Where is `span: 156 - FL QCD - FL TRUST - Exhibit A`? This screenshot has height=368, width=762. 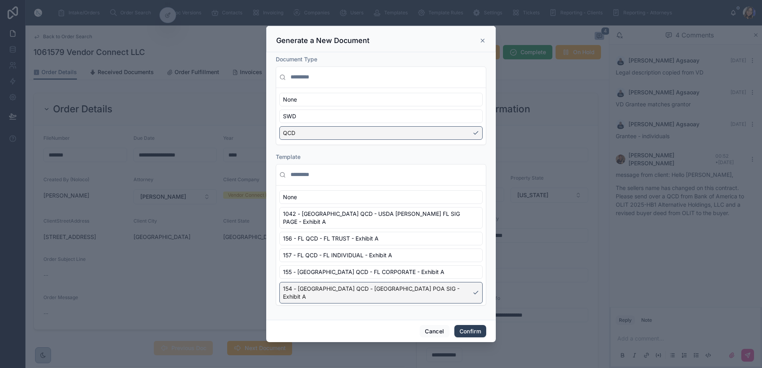
span: 156 - FL QCD - FL TRUST - Exhibit A is located at coordinates (331, 239).